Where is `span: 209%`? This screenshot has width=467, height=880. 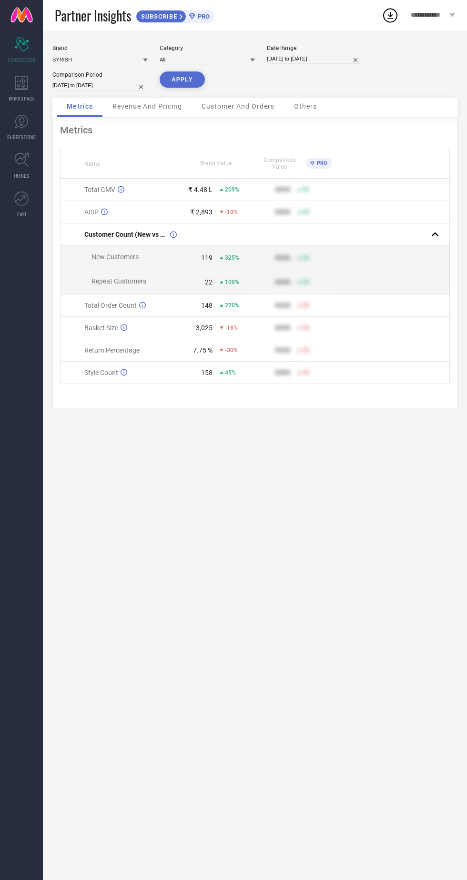
span: 209% is located at coordinates (232, 190).